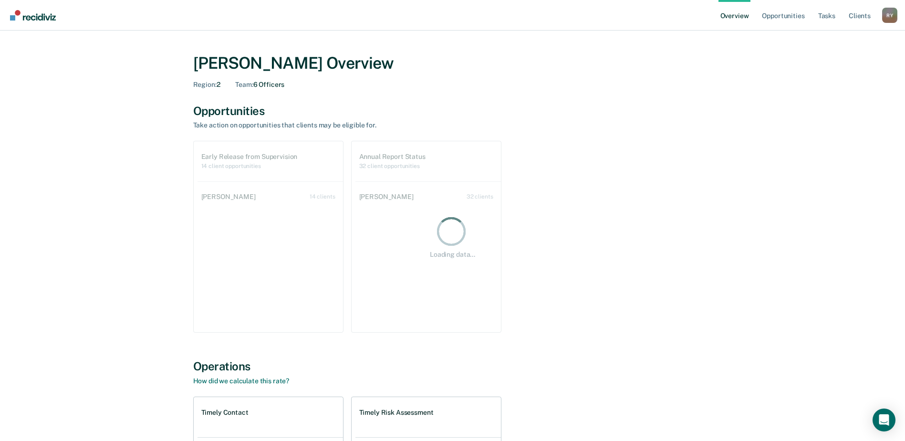 This screenshot has height=441, width=905. Describe the element at coordinates (890, 15) in the screenshot. I see `button: Profile dropdown button` at that location.